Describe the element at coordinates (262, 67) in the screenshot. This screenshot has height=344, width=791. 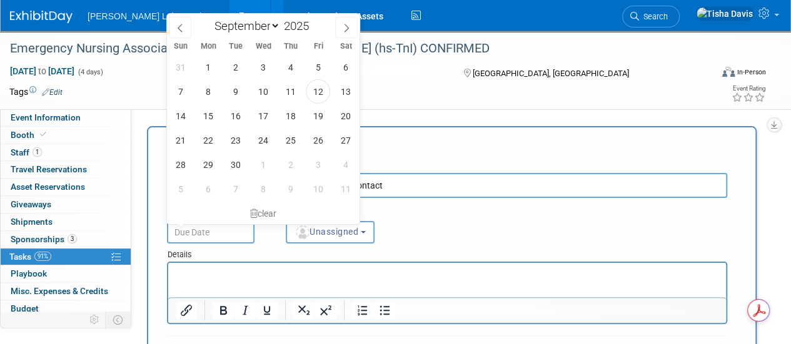
I see `span: September 3, 2025` at that location.